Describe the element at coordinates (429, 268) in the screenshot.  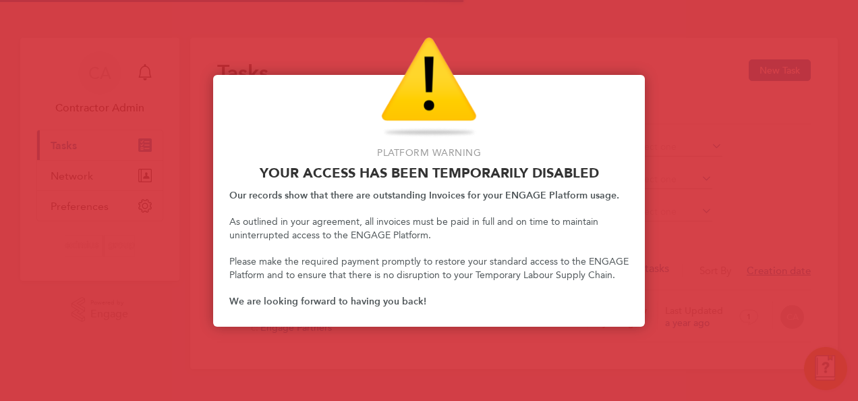
I see `p: Please make the required payment promptly to restore your standard access to the ENGA﻿GE Platform...` at that location.